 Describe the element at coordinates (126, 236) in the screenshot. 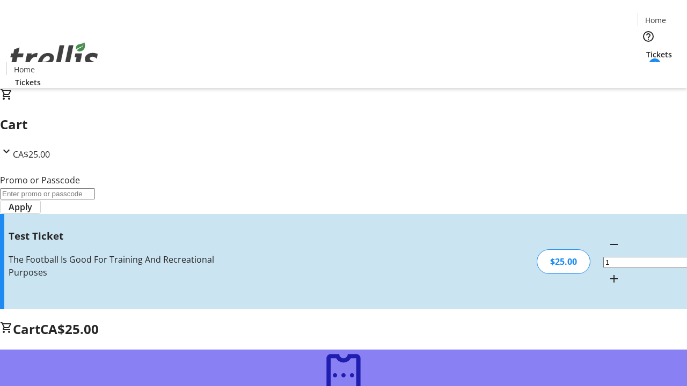

I see `h3: Test Ticket` at that location.